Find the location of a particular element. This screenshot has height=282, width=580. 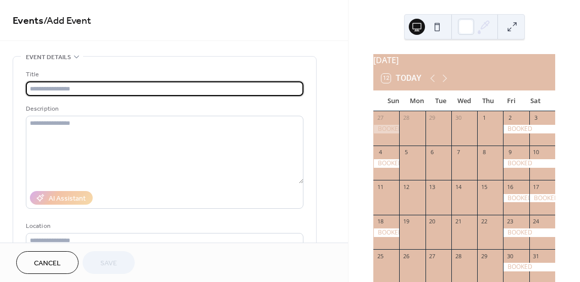

span: / Add Event is located at coordinates (67, 21).